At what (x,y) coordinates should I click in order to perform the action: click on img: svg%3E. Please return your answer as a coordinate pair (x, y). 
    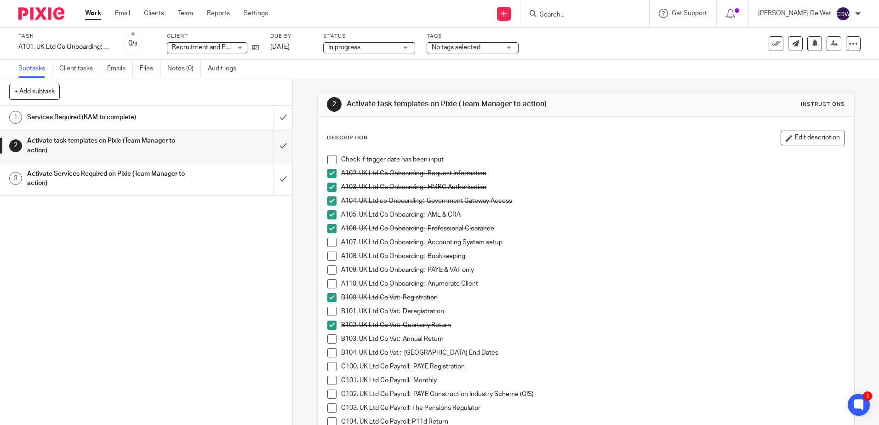
    Looking at the image, I should click on (843, 14).